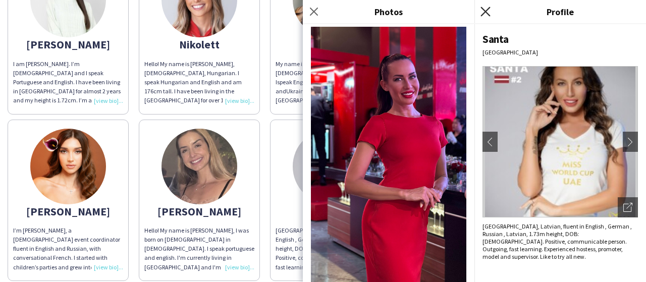 The image size is (646, 282). What do you see at coordinates (628, 208) in the screenshot?
I see `div: Open photos pop-in` at bounding box center [628, 208].